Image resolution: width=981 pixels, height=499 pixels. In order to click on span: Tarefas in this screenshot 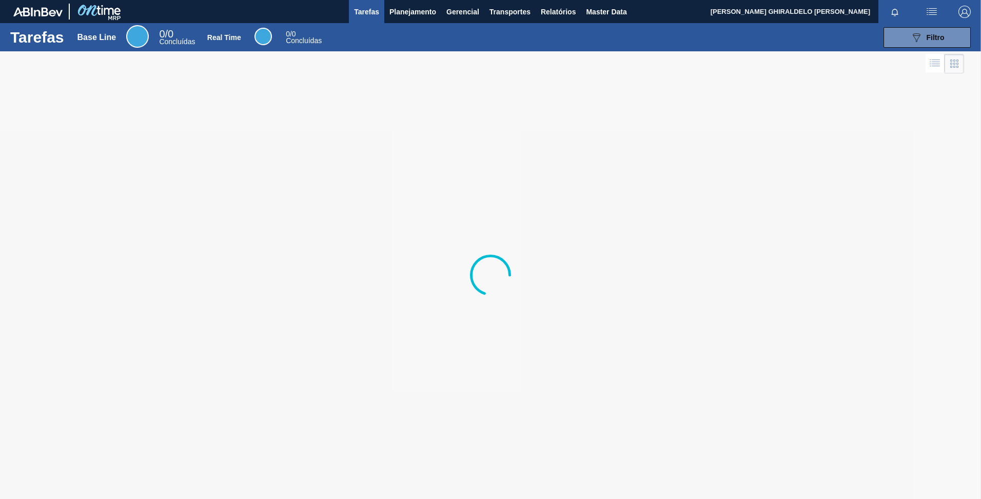, I will do `click(367, 12)`.